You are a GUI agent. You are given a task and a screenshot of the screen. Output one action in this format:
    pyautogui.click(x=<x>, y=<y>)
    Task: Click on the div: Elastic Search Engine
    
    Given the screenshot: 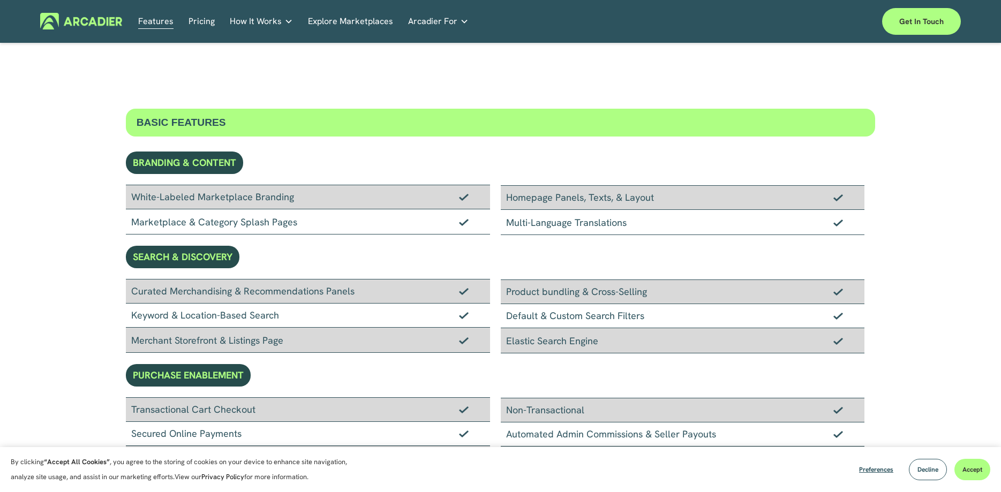 What is the action you would take?
    pyautogui.click(x=683, y=340)
    